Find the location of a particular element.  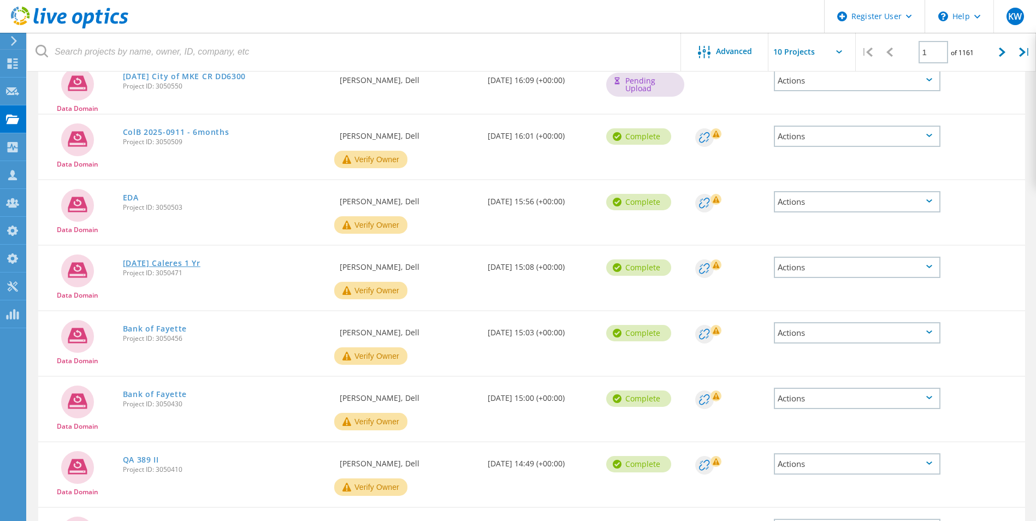

span: Project ID: 3050509 is located at coordinates (226, 142).